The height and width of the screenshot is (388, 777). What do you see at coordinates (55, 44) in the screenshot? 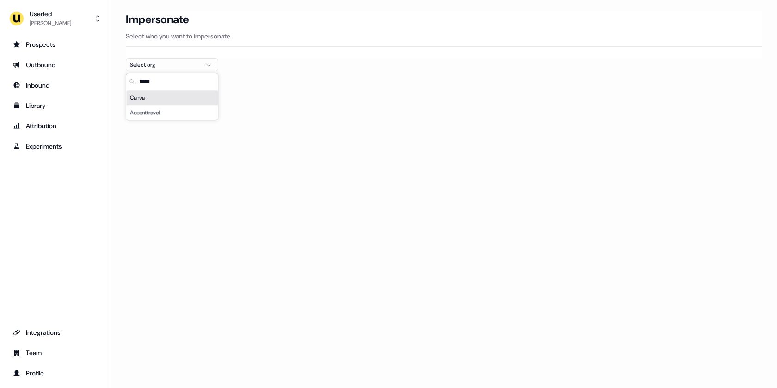
I see `a: Go to prospects` at bounding box center [55, 44].